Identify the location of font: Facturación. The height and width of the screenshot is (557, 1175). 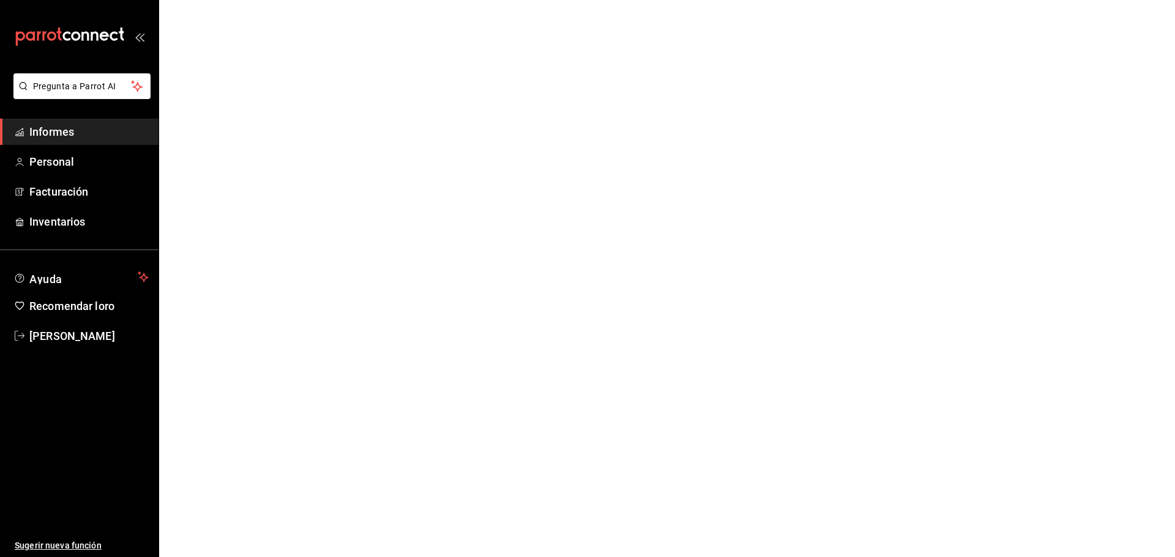
(59, 191).